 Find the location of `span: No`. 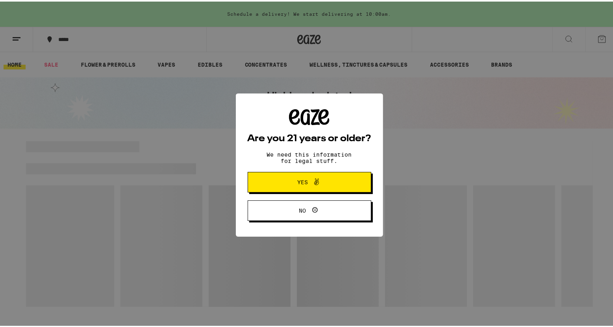

span: No is located at coordinates (303, 209).